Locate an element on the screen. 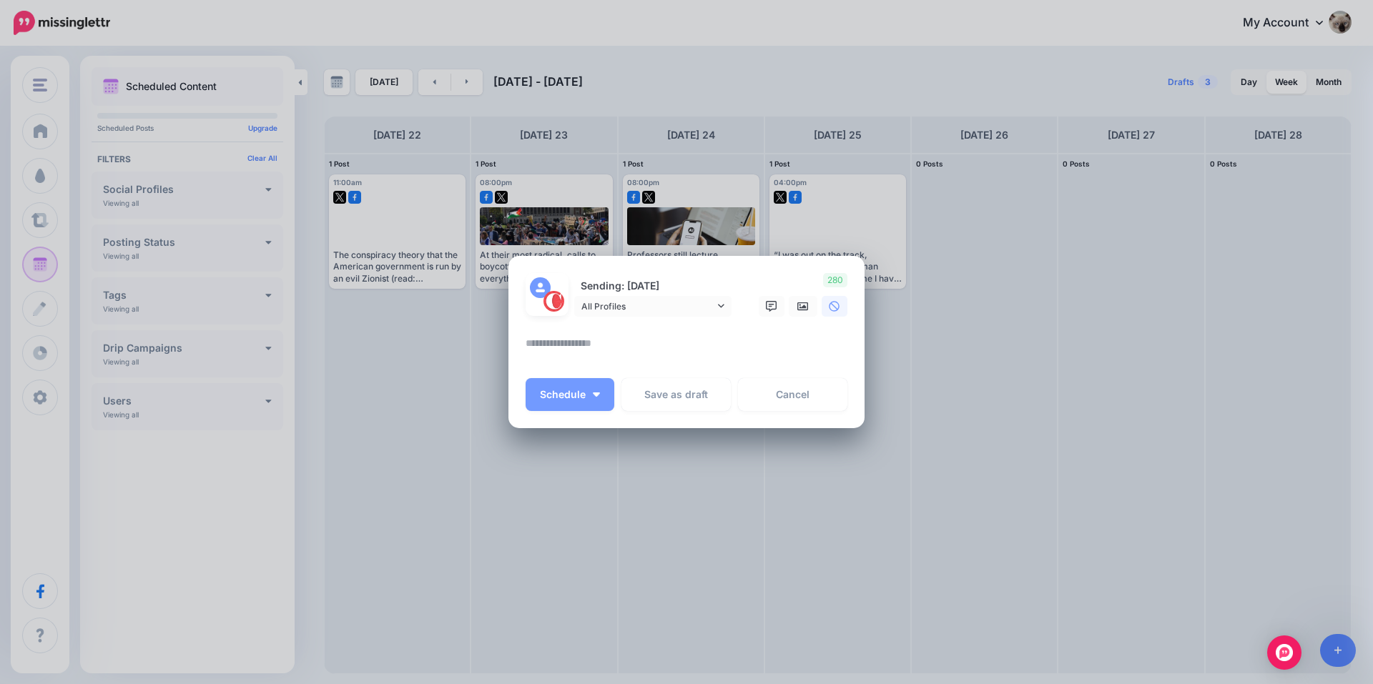 The height and width of the screenshot is (684, 1373). span: All Profiles is located at coordinates (648, 306).